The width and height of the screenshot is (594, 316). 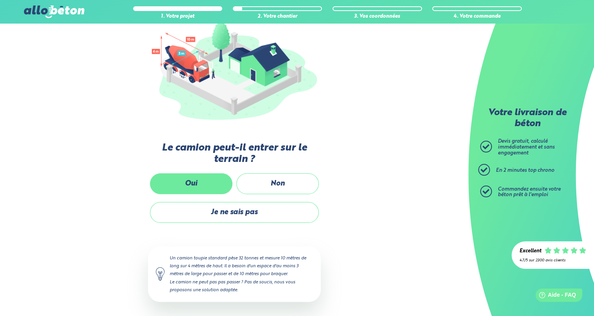 What do you see at coordinates (235, 212) in the screenshot?
I see `label: Je ne sais pas` at bounding box center [235, 212].